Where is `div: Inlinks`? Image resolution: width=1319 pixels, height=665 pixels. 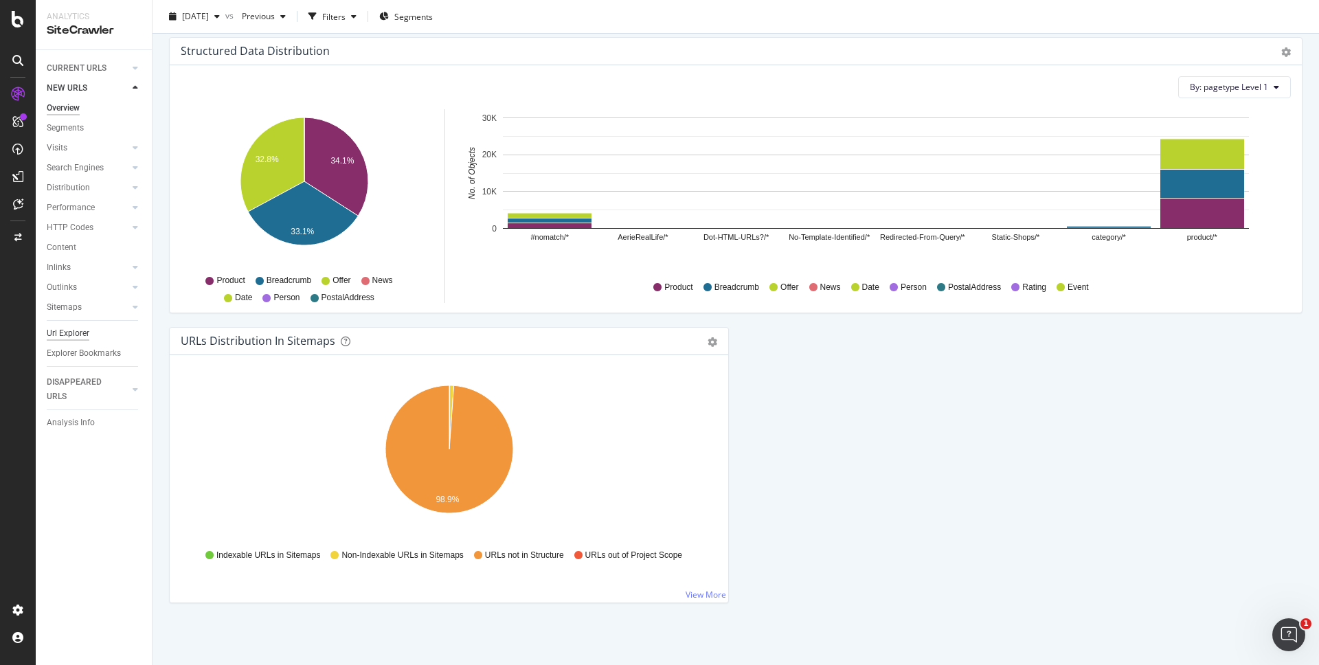
div: Inlinks is located at coordinates (58, 267).